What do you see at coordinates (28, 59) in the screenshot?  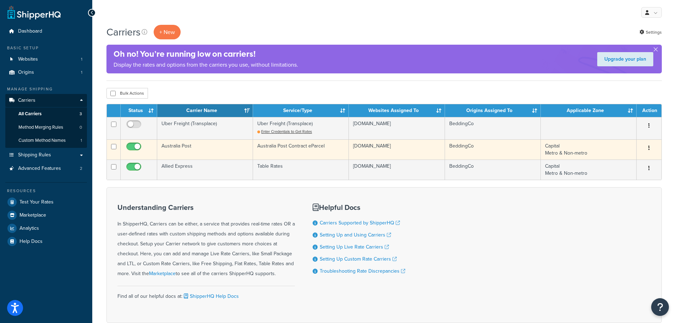 I see `span: Websites` at bounding box center [28, 59].